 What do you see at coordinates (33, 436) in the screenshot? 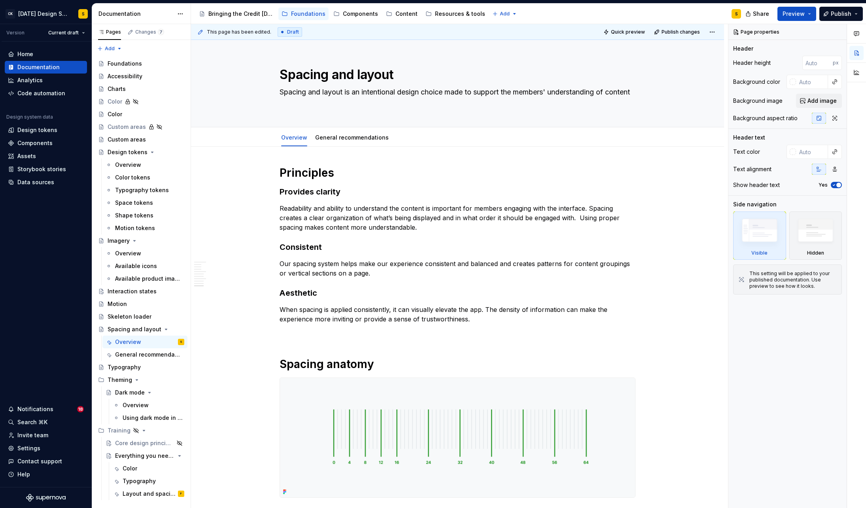
I see `div: Invite team` at bounding box center [33, 436].